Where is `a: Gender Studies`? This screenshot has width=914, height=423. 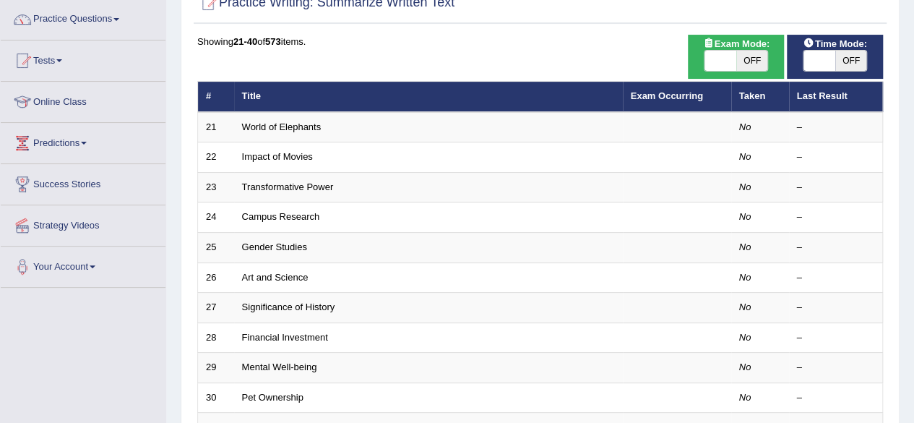
a: Gender Studies is located at coordinates (274, 246).